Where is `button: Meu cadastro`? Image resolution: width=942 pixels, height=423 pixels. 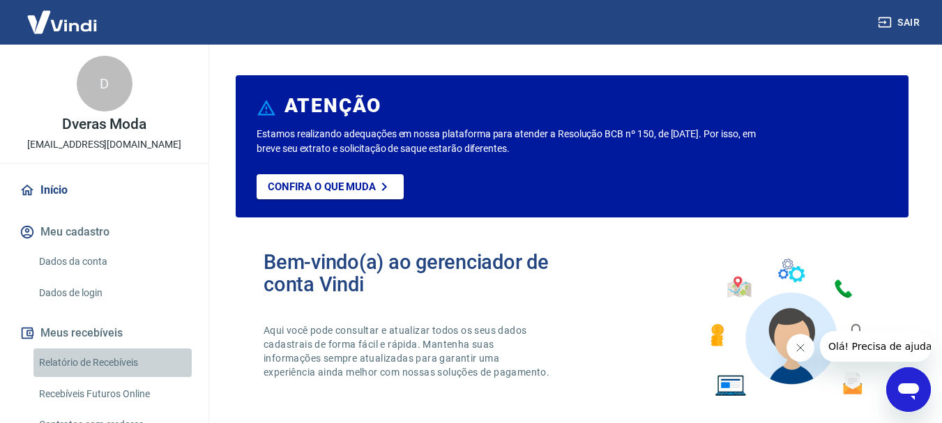
button: Meu cadastro is located at coordinates (104, 232).